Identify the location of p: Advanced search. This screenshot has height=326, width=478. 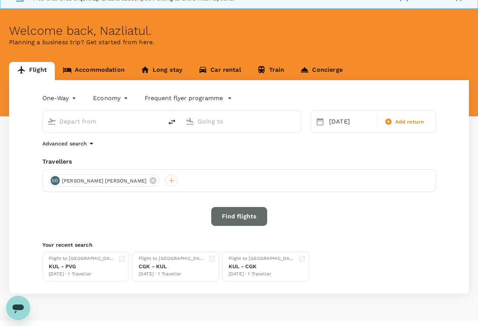
(65, 144).